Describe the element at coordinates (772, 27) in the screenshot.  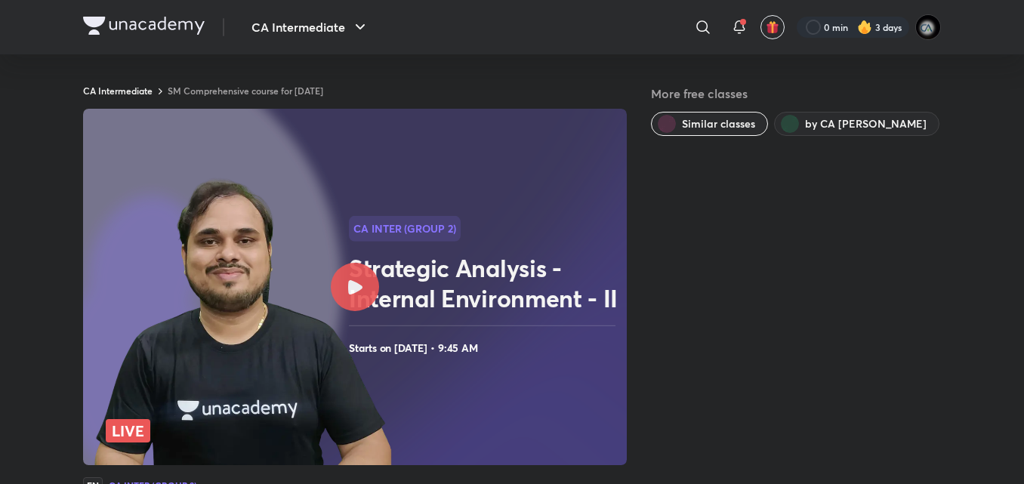
I see `button: avatar` at that location.